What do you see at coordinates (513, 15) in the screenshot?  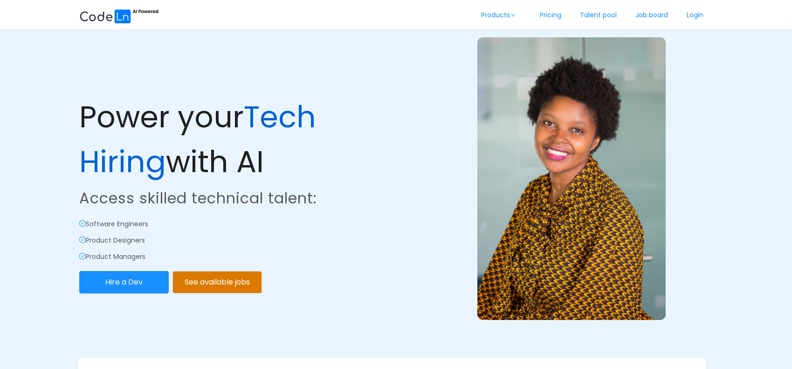 I see `i: icon: down` at bounding box center [513, 15].